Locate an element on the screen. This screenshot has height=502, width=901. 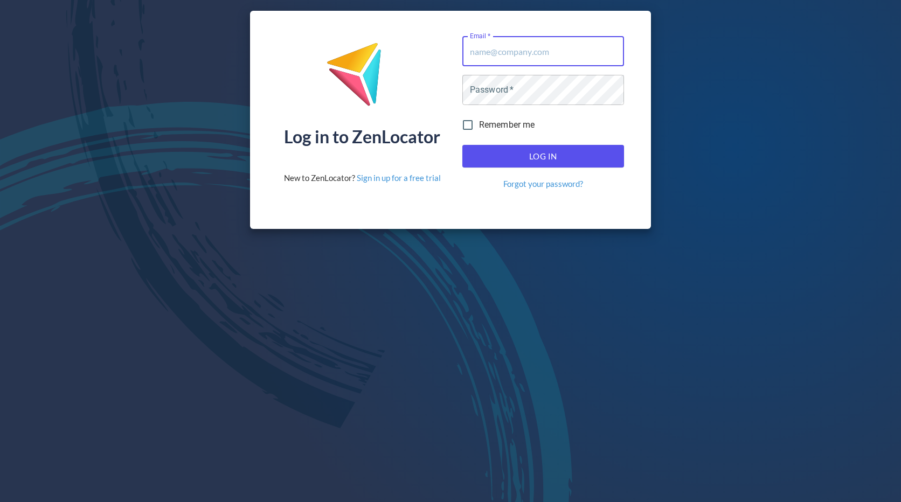
input: name@company.com is located at coordinates (543, 51).